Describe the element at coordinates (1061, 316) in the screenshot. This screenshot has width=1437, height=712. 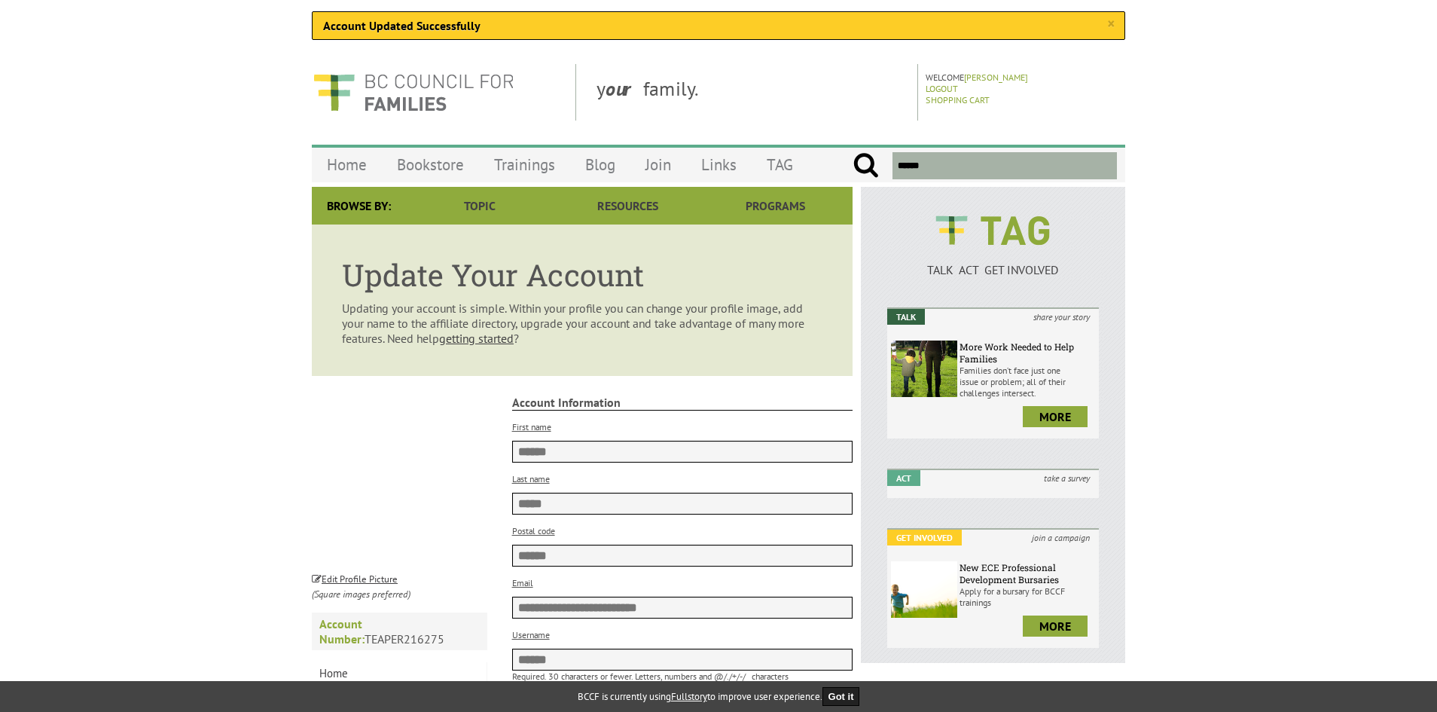
I see `i: share your story` at that location.